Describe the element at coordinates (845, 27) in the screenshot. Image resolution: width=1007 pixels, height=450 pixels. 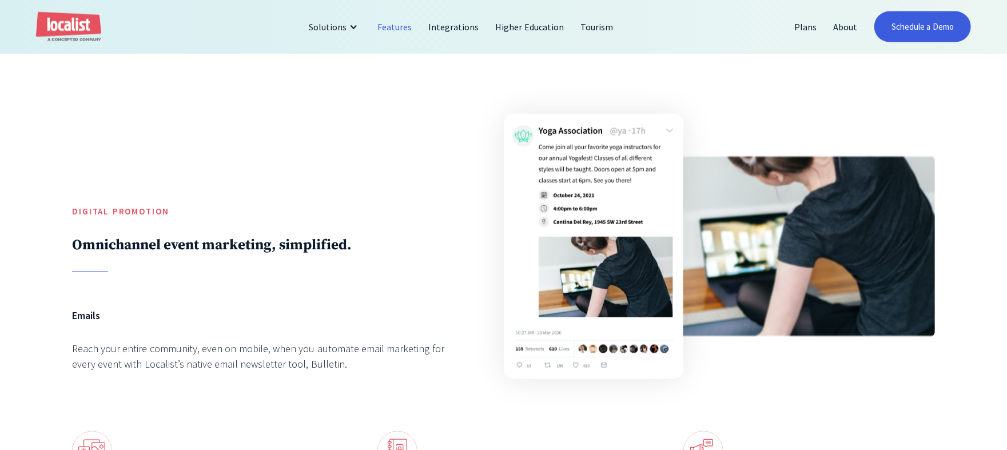
I see `a: About` at that location.